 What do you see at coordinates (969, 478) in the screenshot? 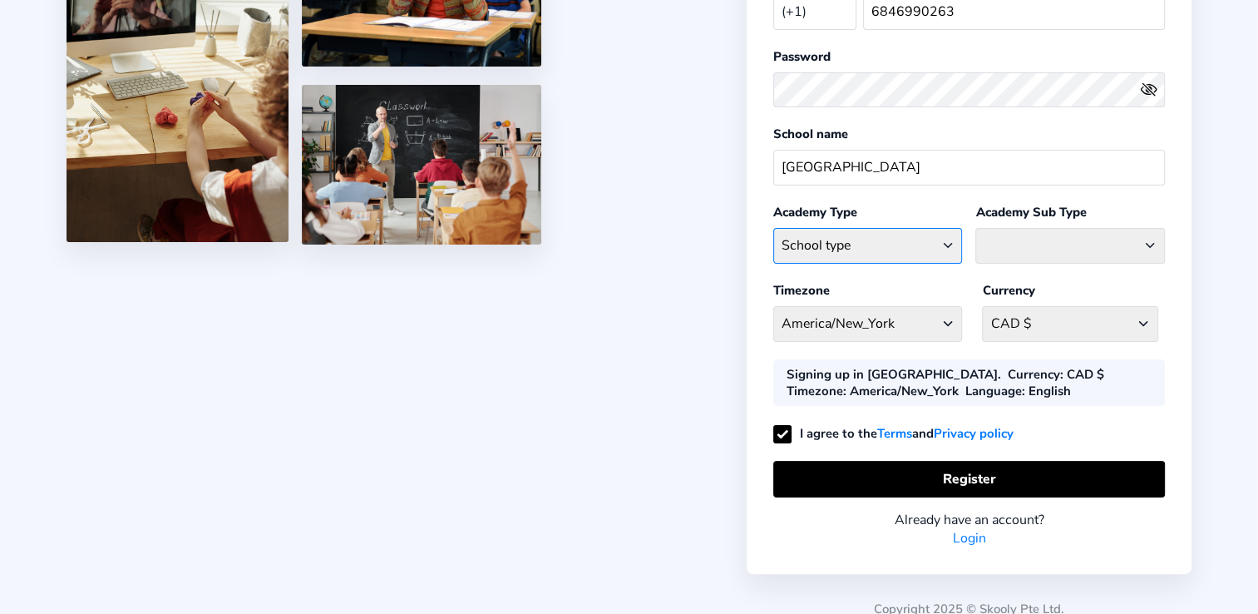
I see `button: Register` at bounding box center [969, 478].